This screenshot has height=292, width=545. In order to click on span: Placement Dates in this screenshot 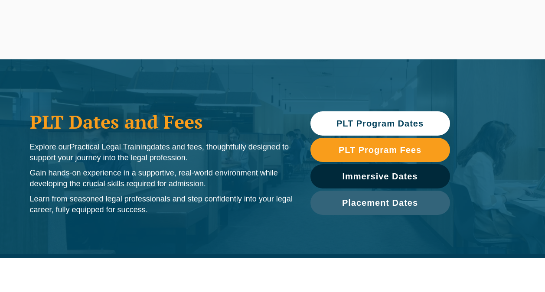, I will do `click(380, 203)`.